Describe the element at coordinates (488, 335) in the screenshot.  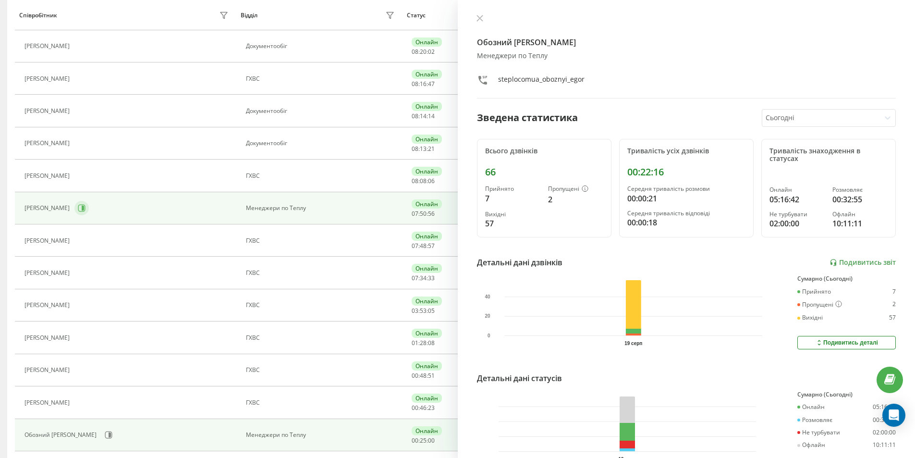
I see `text: 0` at that location.